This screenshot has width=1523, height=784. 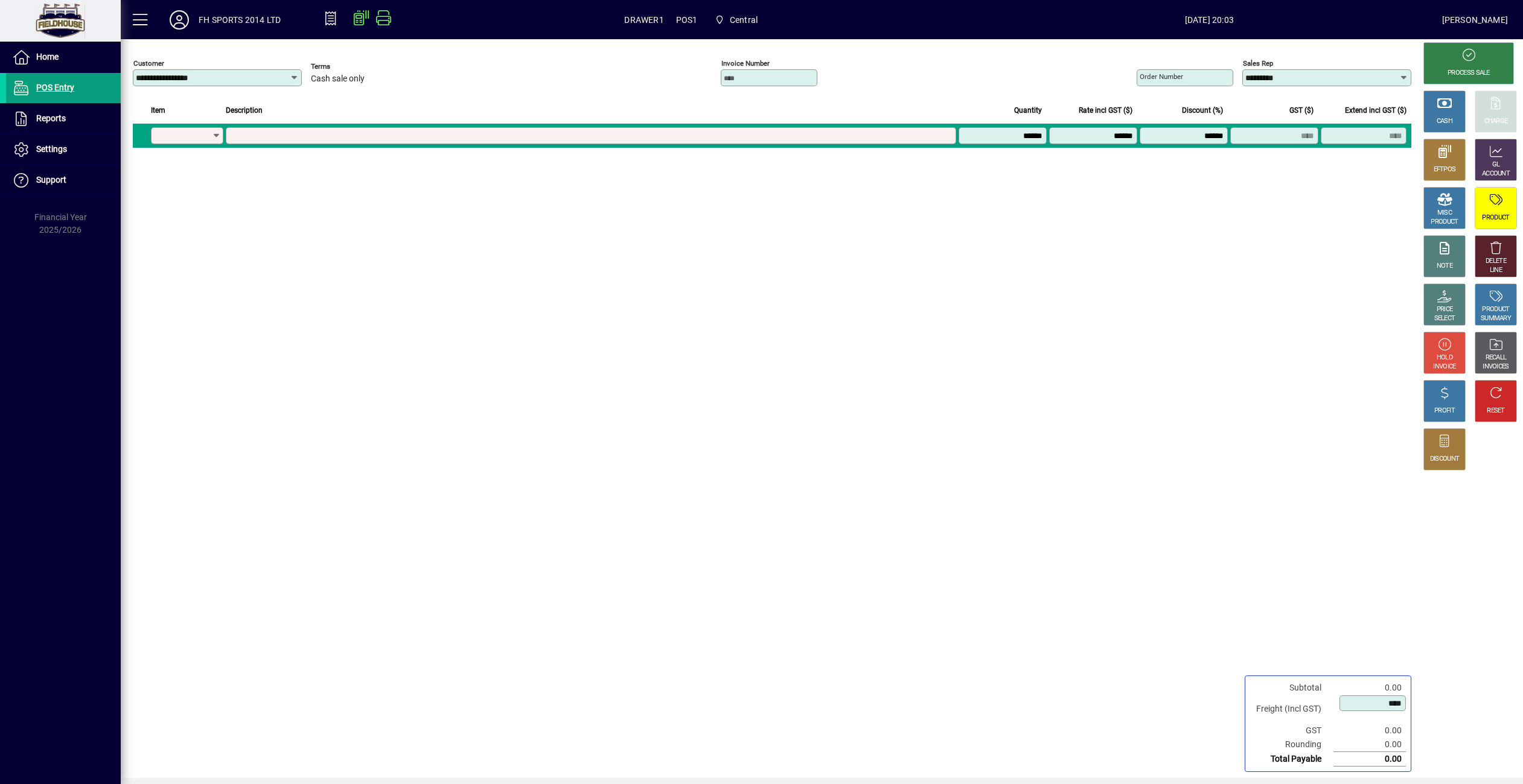 I want to click on td: GST, so click(x=1291, y=730).